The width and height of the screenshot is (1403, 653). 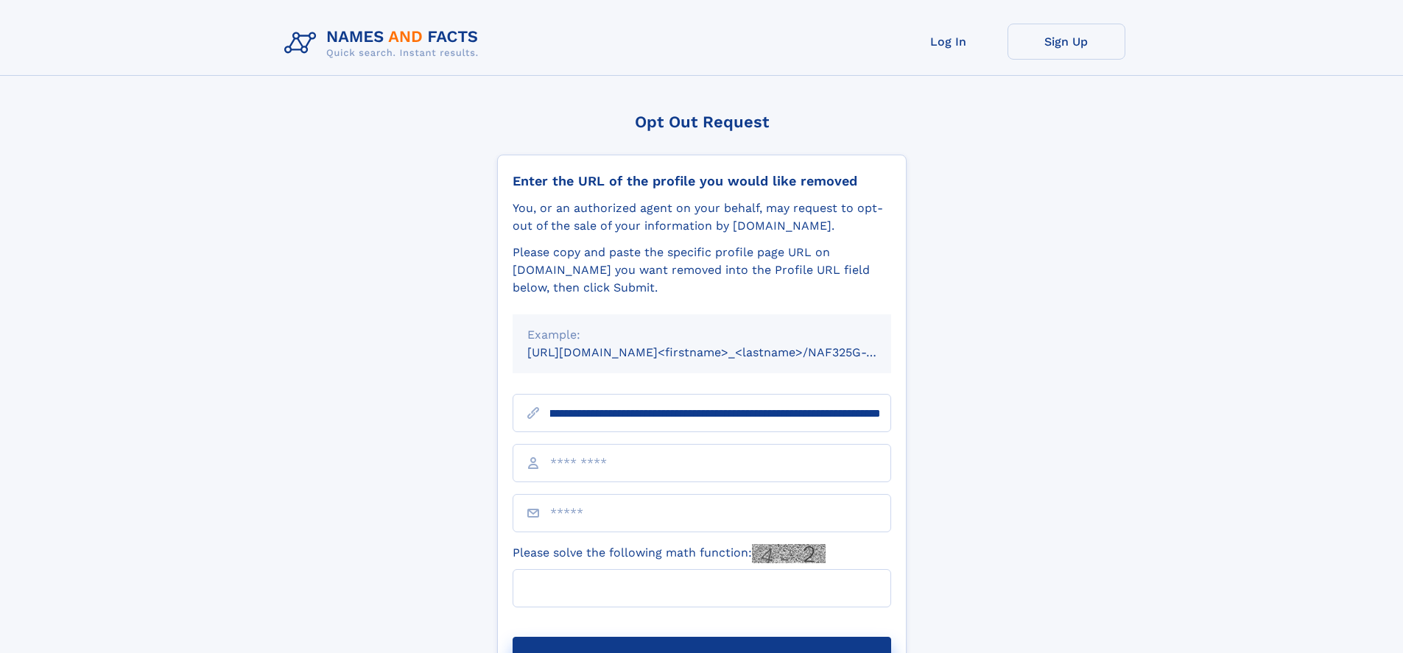 I want to click on img: Logo Names and Facts, so click(x=384, y=43).